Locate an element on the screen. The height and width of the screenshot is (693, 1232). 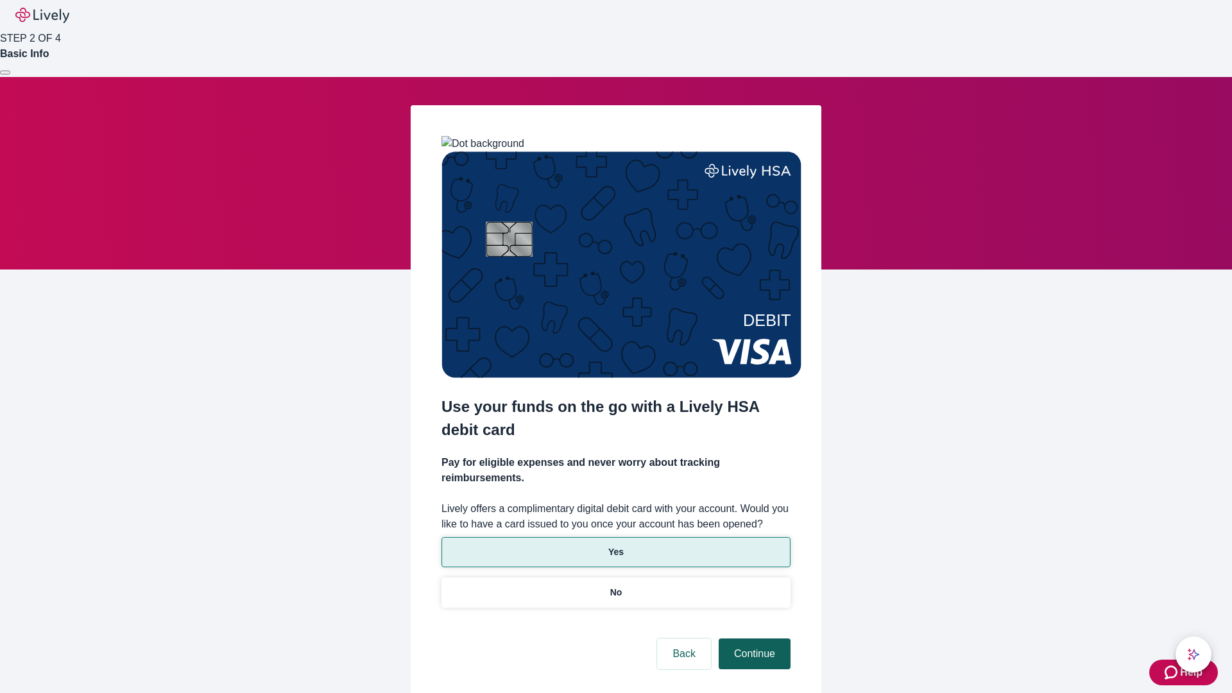
svg: Zendesk support icon is located at coordinates (1172, 673).